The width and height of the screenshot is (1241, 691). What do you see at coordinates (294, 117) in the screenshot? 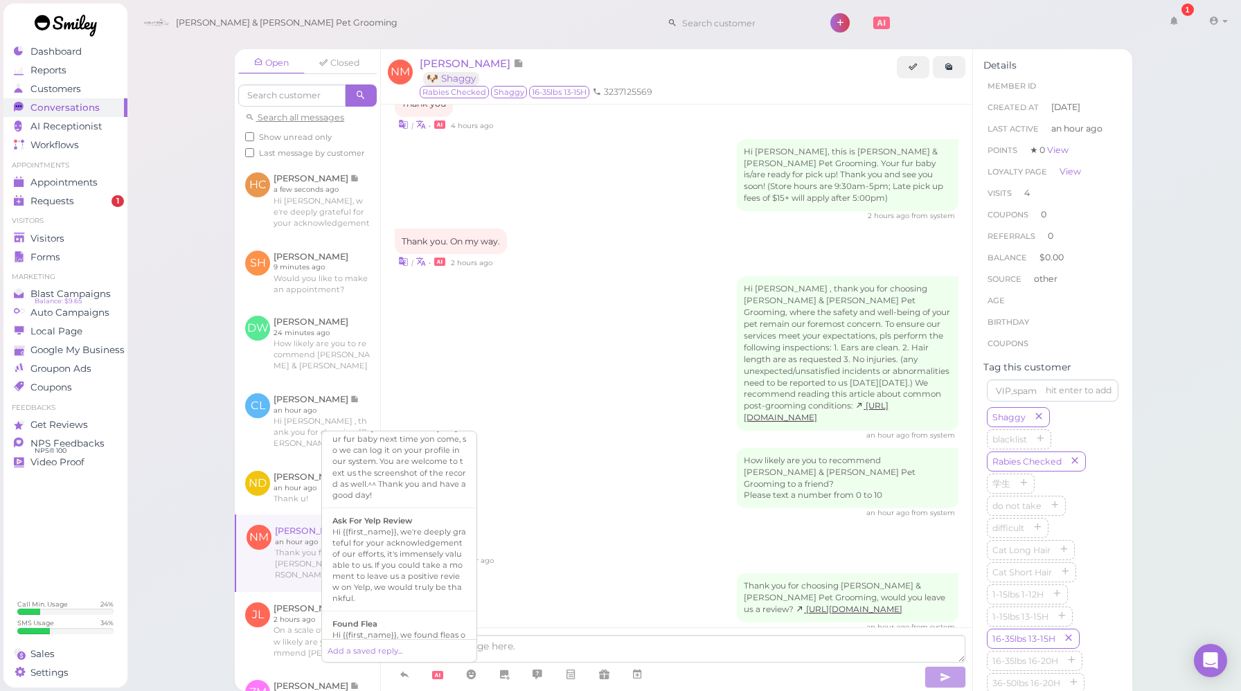
I see `a: Search all messages` at bounding box center [294, 117].